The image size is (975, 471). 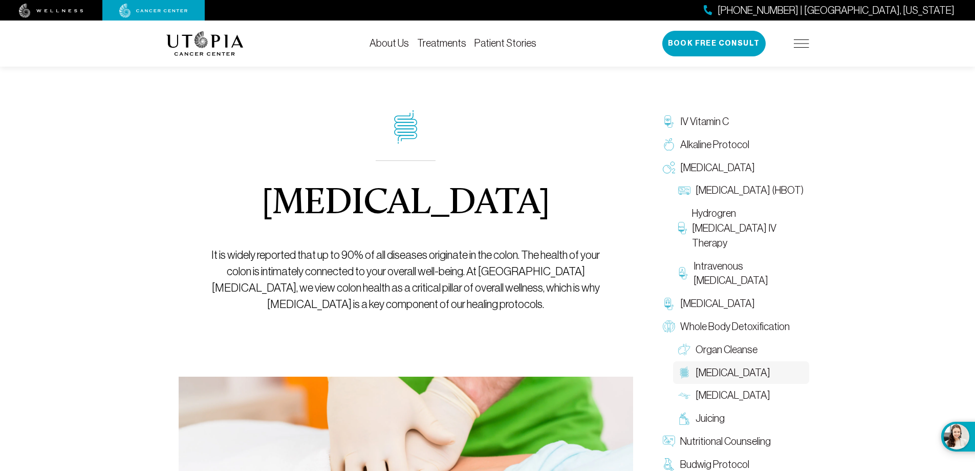 I want to click on img: Chelation Therapy, so click(x=669, y=304).